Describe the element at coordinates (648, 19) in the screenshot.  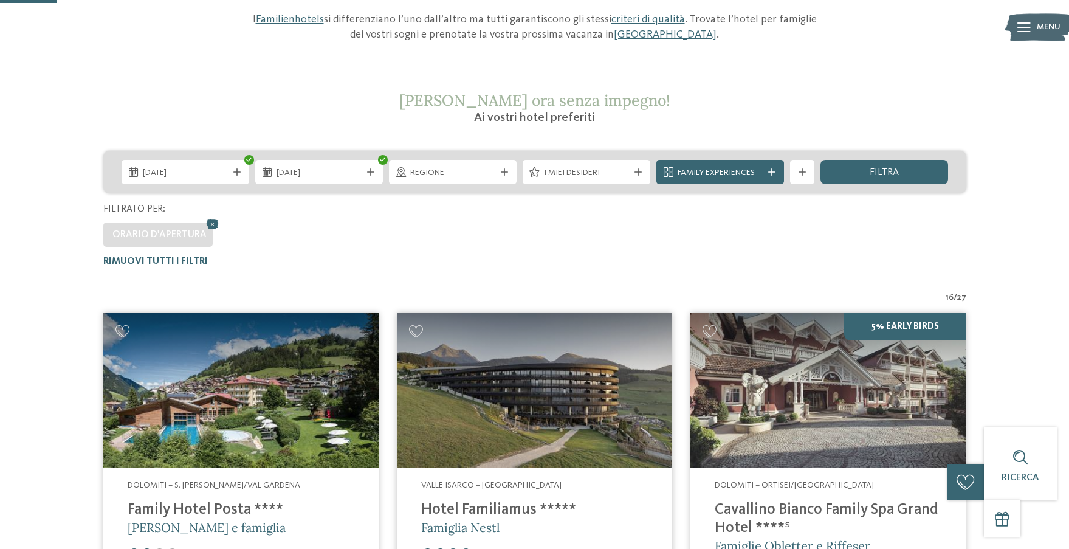
I see `a: criteri di qualità` at that location.